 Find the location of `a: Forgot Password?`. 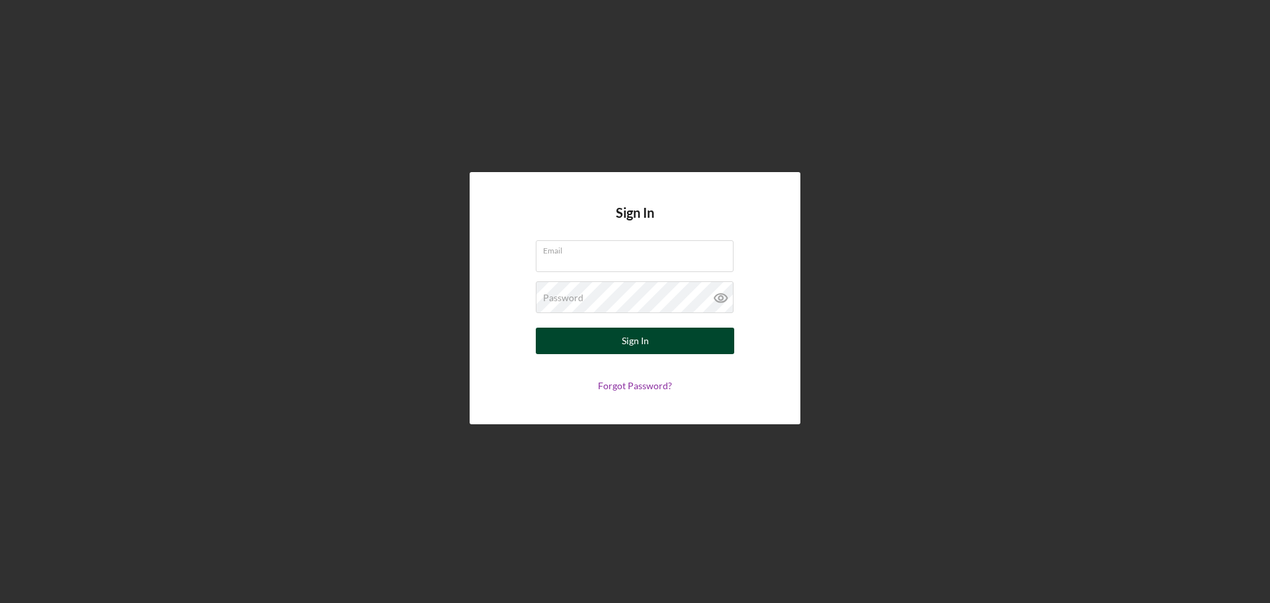

a: Forgot Password? is located at coordinates (635, 385).